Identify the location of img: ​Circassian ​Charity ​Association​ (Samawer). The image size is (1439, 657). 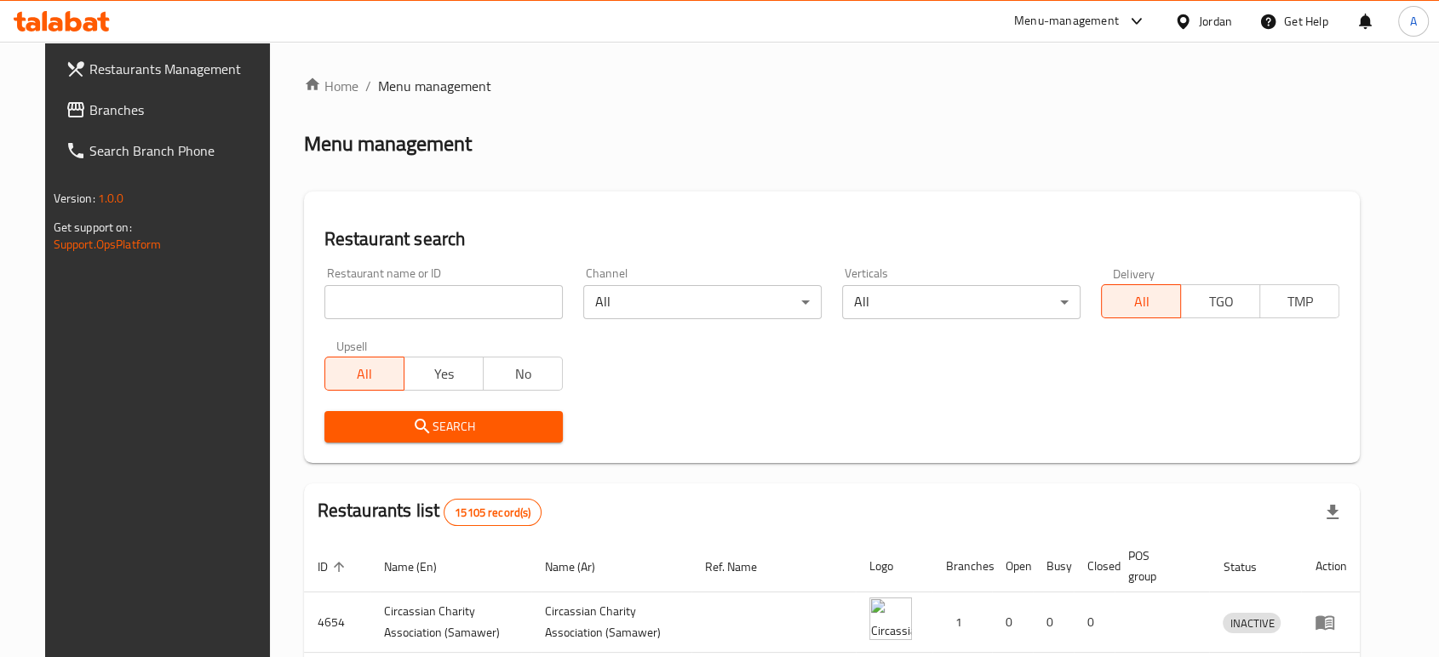
(891, 619).